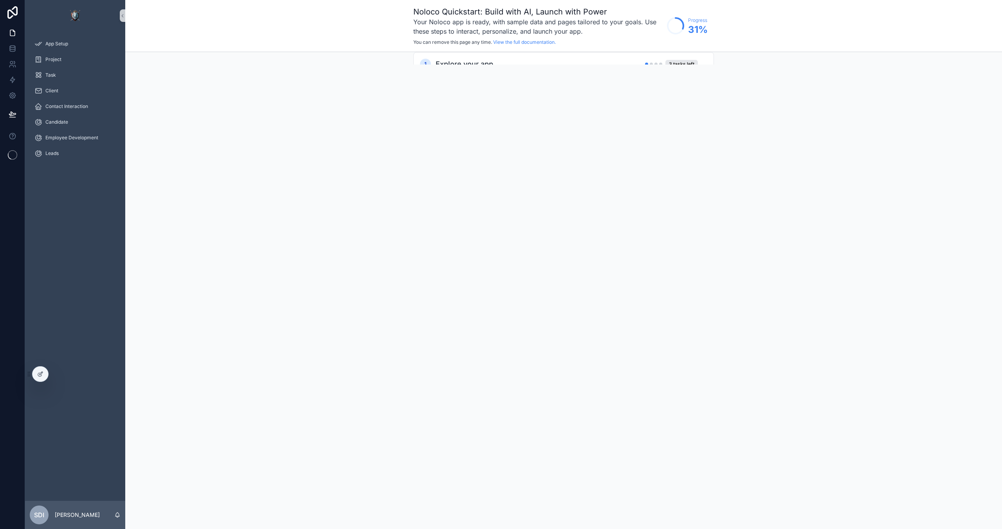 This screenshot has width=1002, height=529. Describe the element at coordinates (75, 138) in the screenshot. I see `a: Employee Development` at that location.